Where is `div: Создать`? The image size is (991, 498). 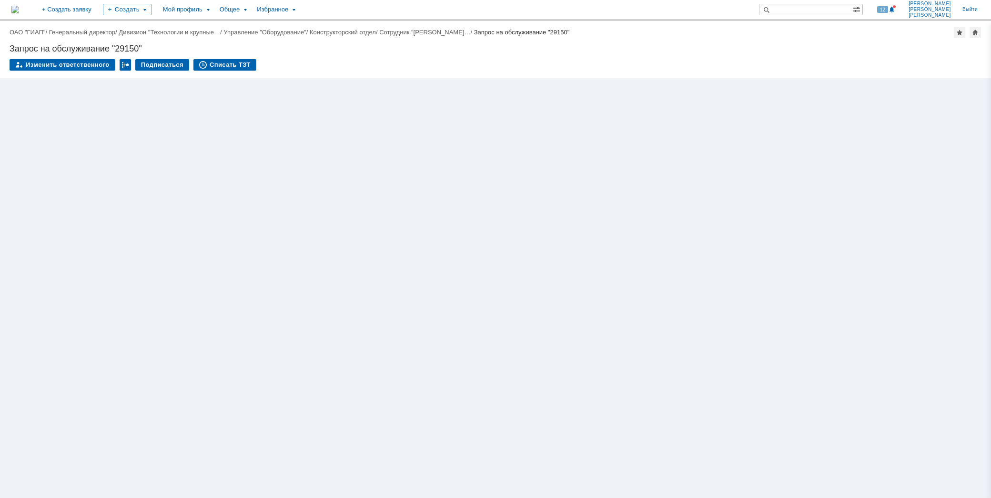 div: Создать is located at coordinates (127, 10).